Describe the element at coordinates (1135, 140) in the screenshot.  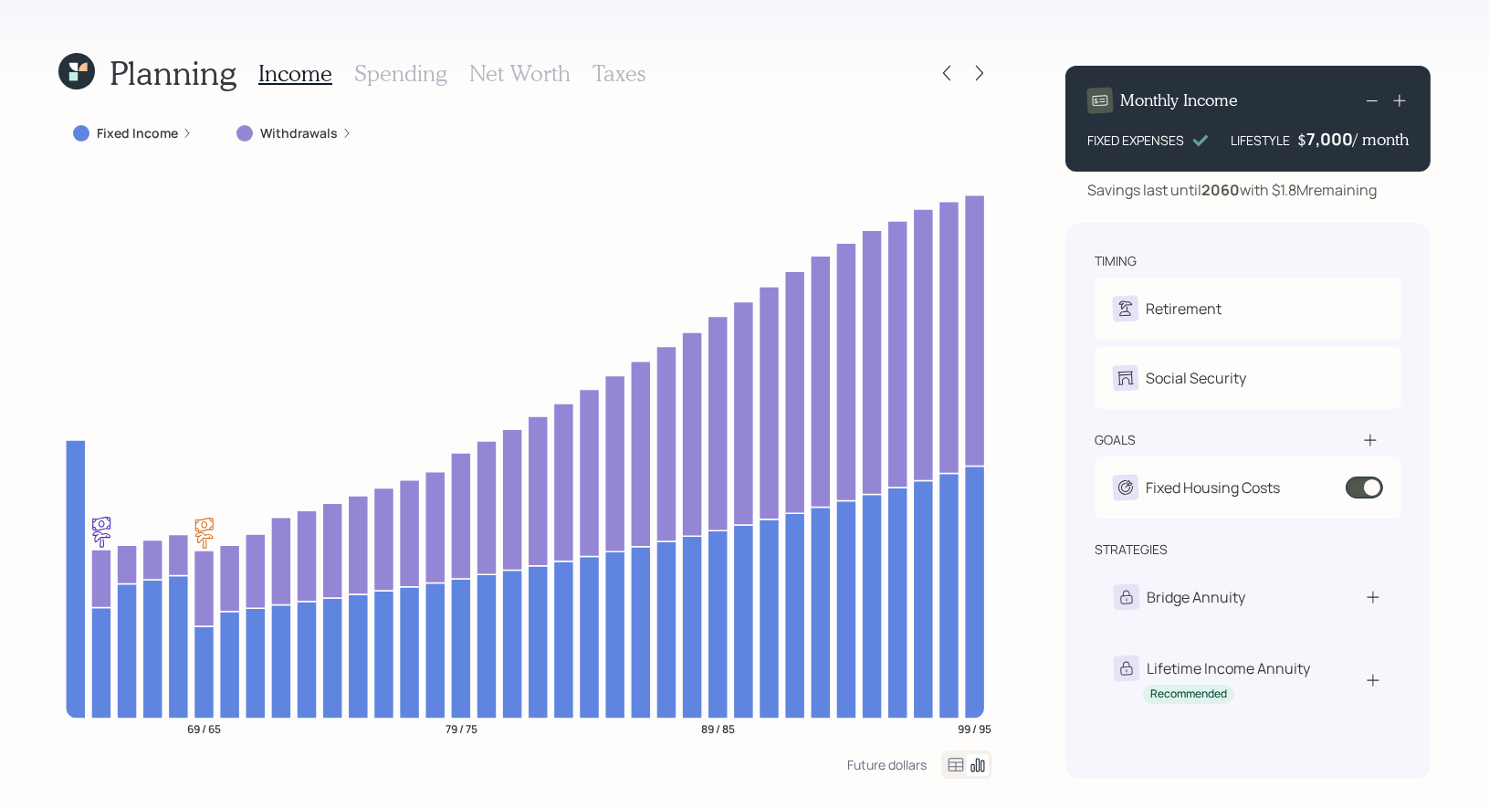
I see `div: FIXED EXPENSES` at that location.